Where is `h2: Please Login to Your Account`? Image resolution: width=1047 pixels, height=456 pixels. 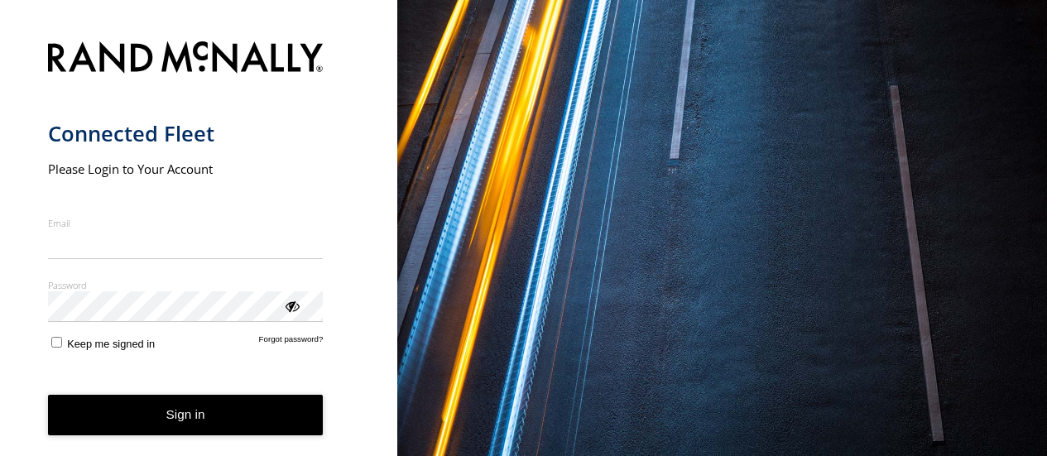
h2: Please Login to Your Account is located at coordinates (185, 169).